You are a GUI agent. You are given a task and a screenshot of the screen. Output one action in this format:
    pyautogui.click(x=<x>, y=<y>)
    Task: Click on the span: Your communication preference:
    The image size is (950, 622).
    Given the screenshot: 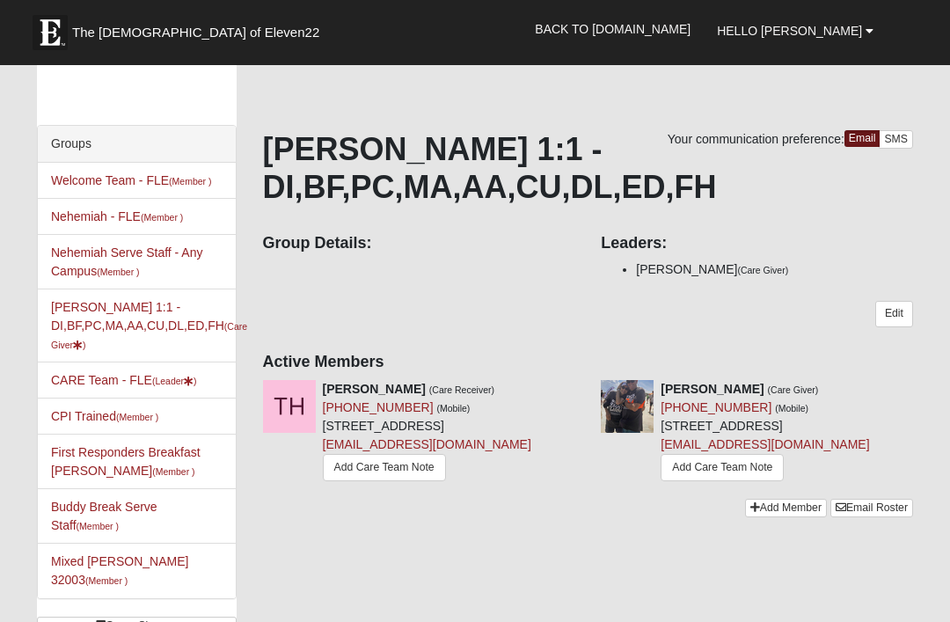 What is the action you would take?
    pyautogui.click(x=756, y=139)
    